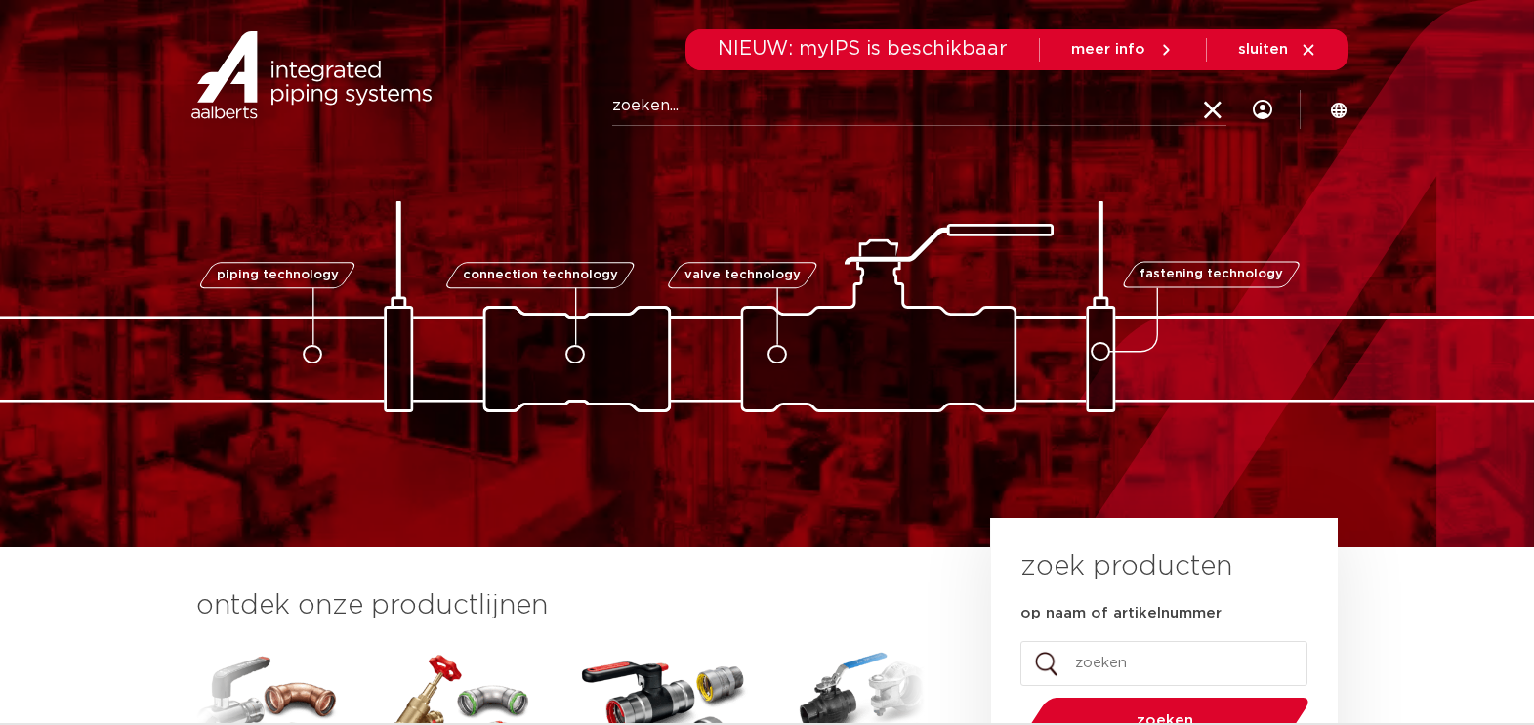 This screenshot has width=1534, height=725. Describe the element at coordinates (1164, 663) in the screenshot. I see `input: zoeken` at that location.